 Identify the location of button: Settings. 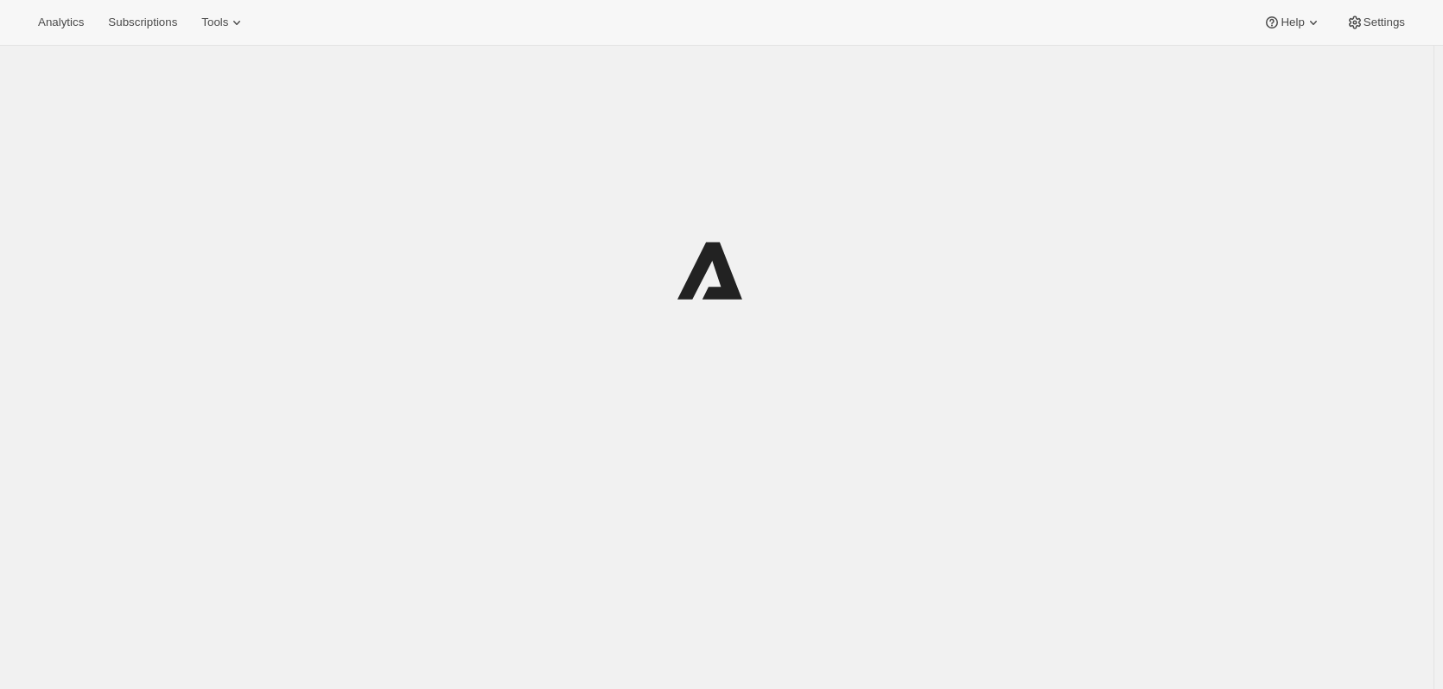
(1375, 22).